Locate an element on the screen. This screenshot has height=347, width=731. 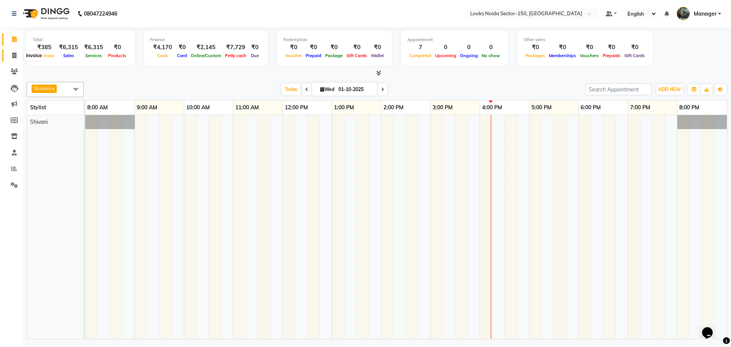
a: 9:00 AM is located at coordinates (147, 107).